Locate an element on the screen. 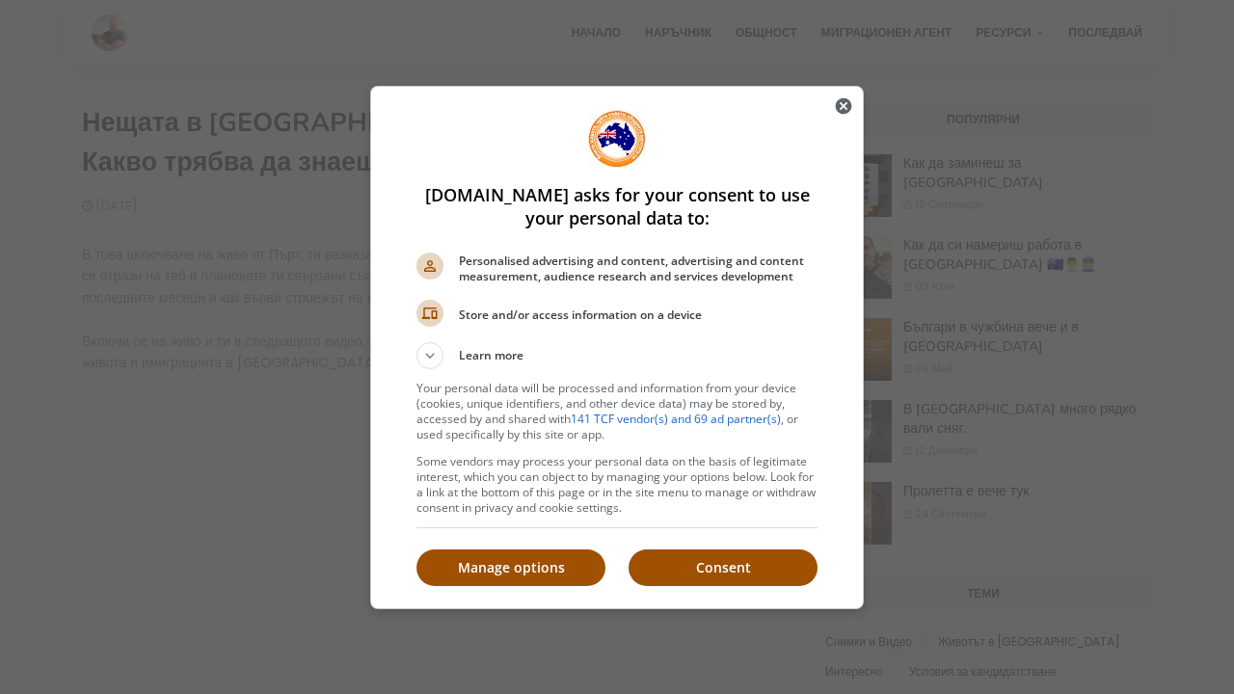 This screenshot has width=1234, height=694. span: Store and/or access information on a device is located at coordinates (638, 315).